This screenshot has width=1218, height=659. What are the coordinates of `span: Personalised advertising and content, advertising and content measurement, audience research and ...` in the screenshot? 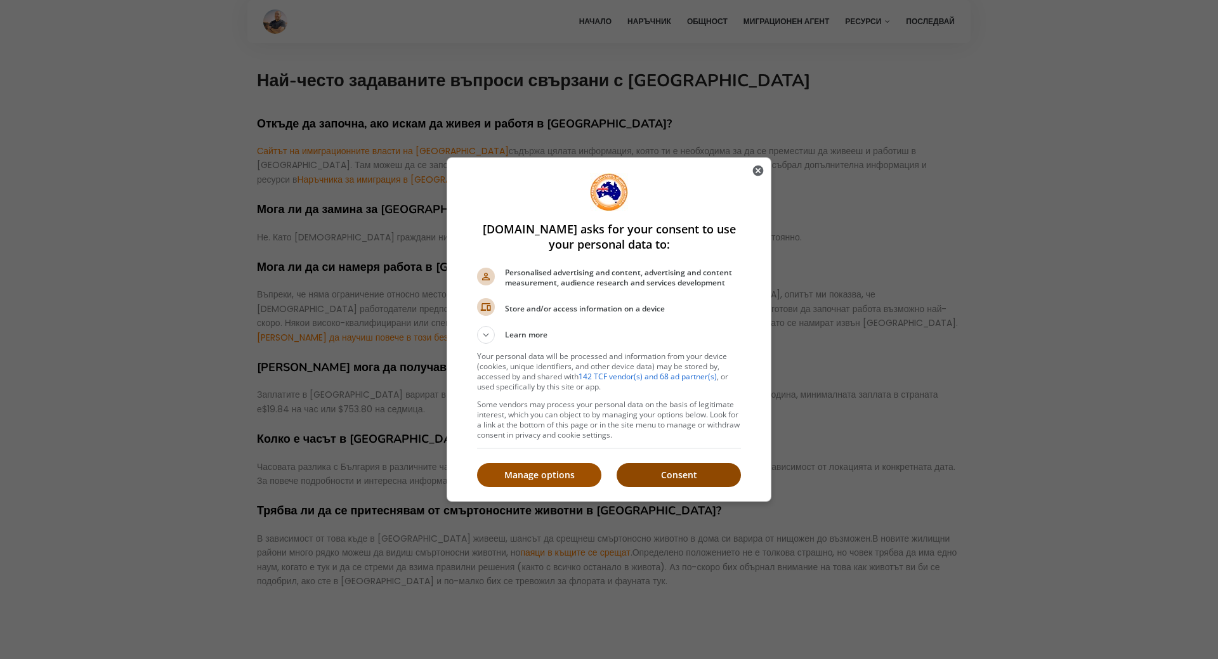 It's located at (623, 278).